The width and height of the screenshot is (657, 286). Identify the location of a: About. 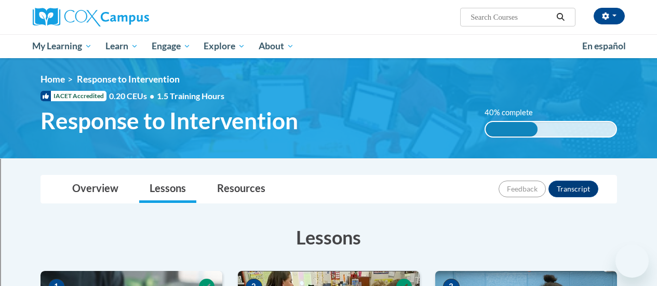
(276, 46).